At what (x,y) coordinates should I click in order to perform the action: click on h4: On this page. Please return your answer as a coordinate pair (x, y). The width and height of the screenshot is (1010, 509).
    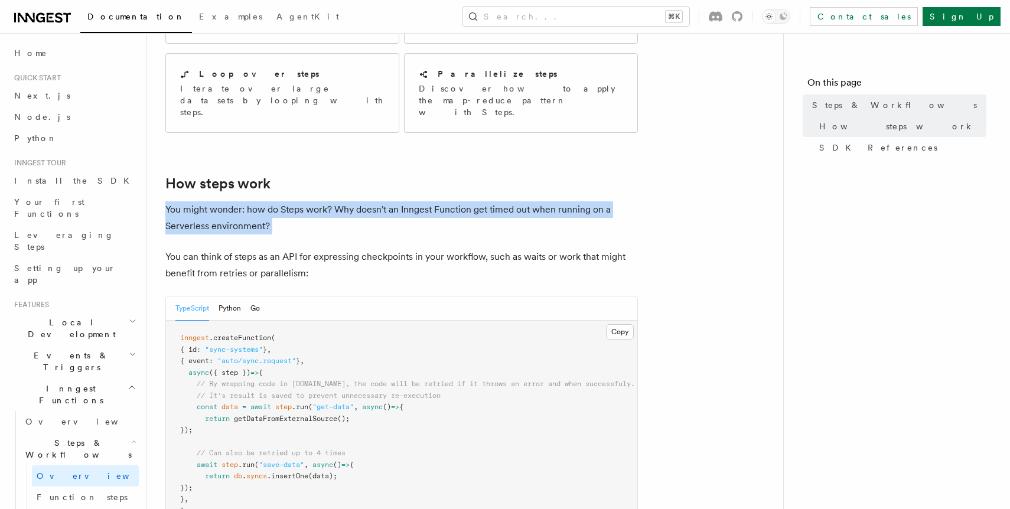
    Looking at the image, I should click on (897, 85).